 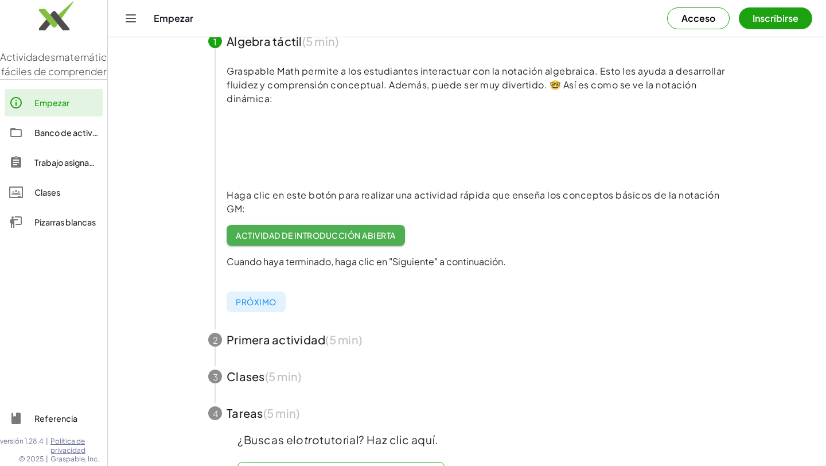 I want to click on a: Trabajo asignado, so click(x=53, y=162).